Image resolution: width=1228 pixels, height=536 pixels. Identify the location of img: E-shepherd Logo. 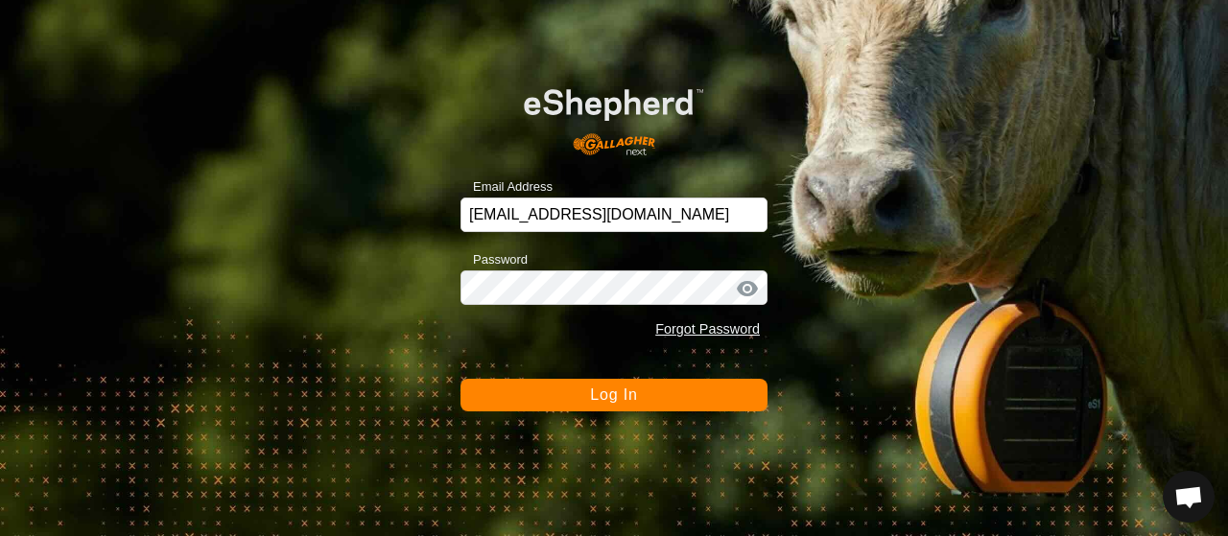
(614, 115).